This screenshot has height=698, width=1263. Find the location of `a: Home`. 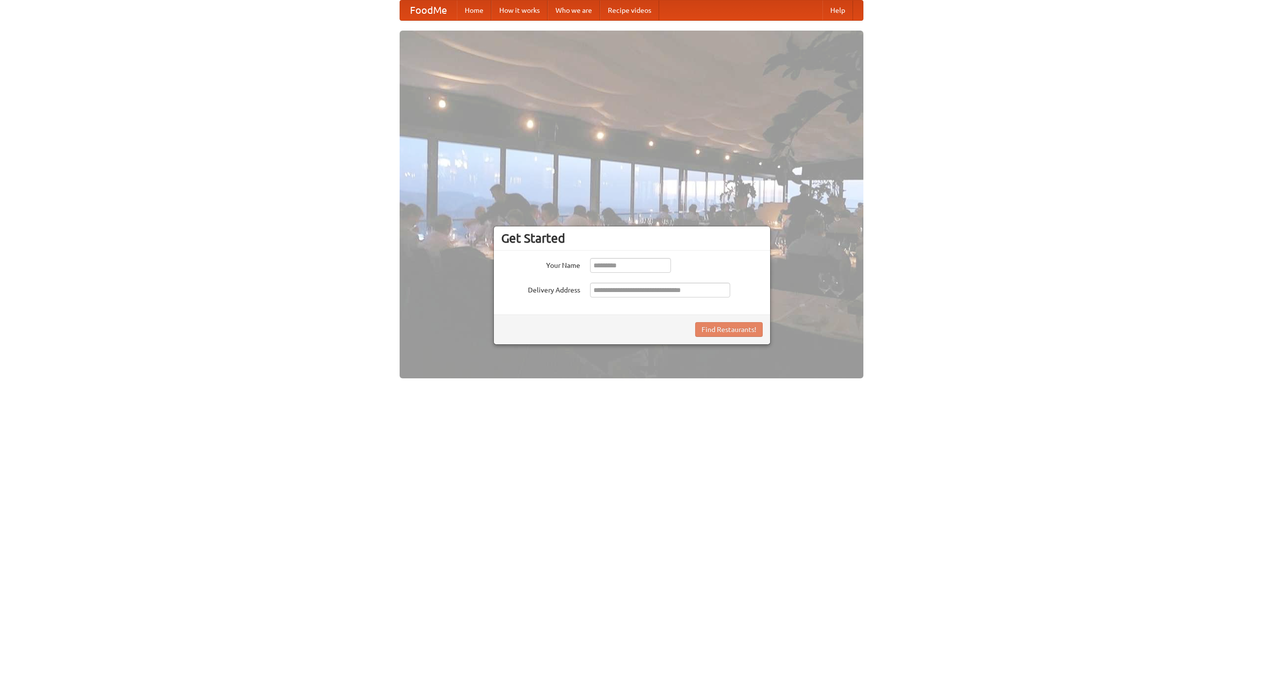

a: Home is located at coordinates (474, 10).